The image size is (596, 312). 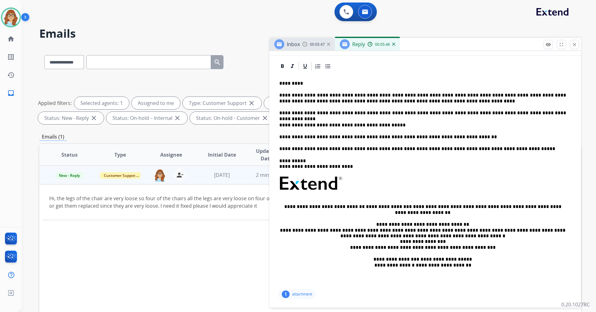 I want to click on div: Status: On-hold – Internal, so click(x=147, y=118).